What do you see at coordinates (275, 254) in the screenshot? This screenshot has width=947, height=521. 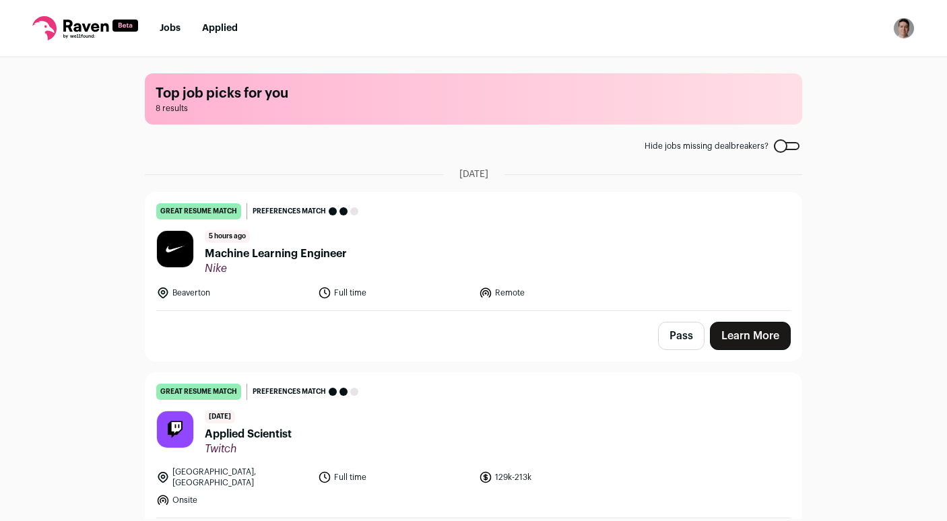 I see `span: Machine Learning Engineer` at bounding box center [275, 254].